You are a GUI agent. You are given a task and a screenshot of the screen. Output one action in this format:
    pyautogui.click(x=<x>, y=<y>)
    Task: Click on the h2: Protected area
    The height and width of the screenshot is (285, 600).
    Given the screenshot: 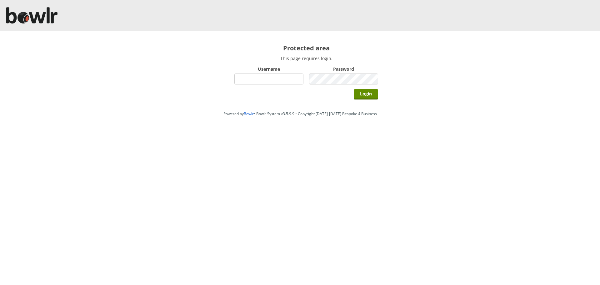 What is the action you would take?
    pyautogui.click(x=306, y=48)
    